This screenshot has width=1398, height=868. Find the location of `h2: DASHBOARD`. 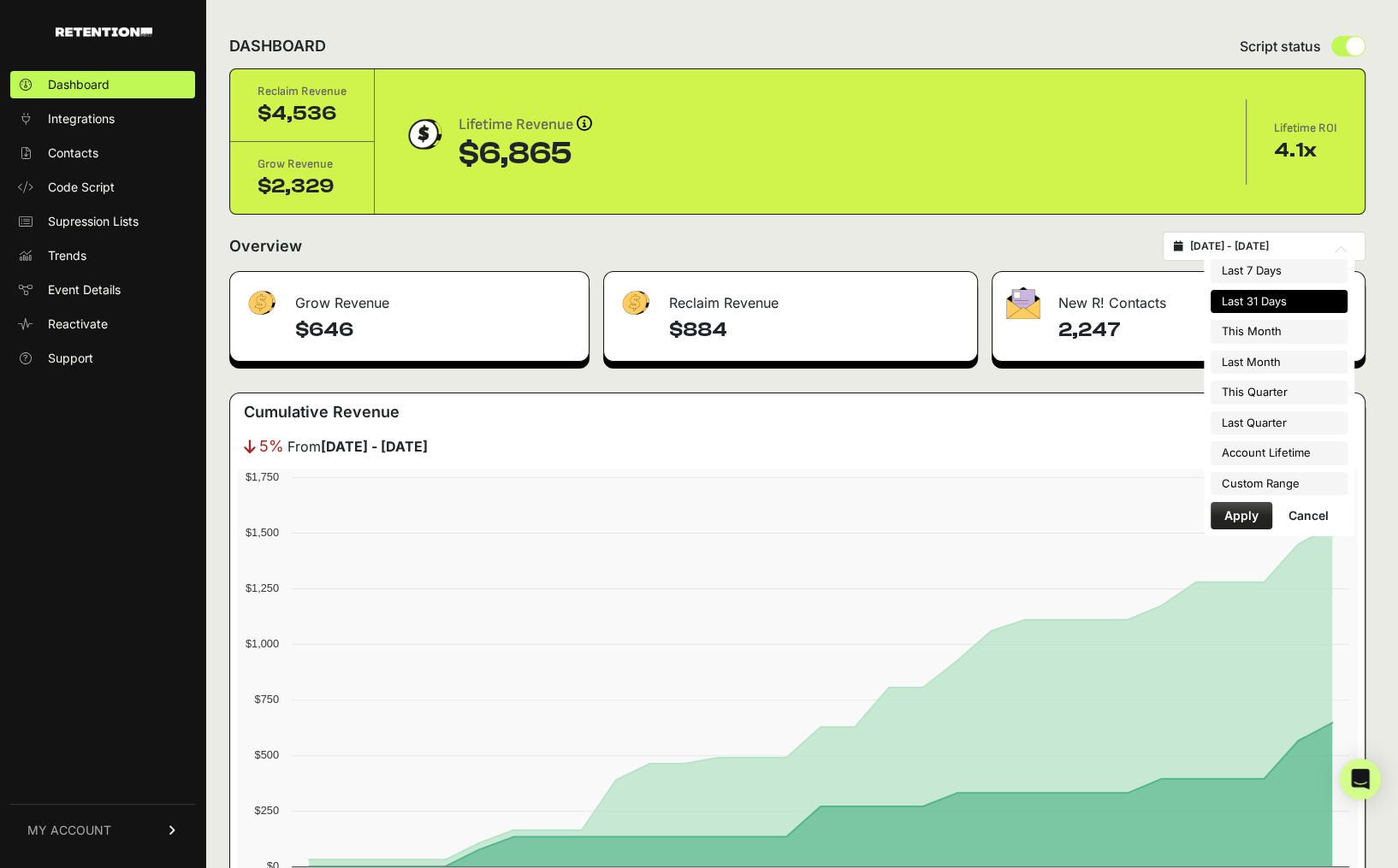

h2: DASHBOARD is located at coordinates (277, 46).